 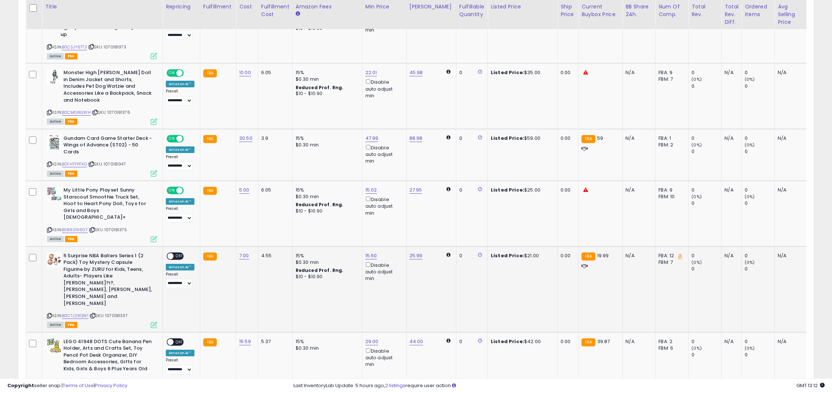 What do you see at coordinates (109, 315) in the screenshot?
I see `span: | SKU: 1070181337` at bounding box center [109, 315].